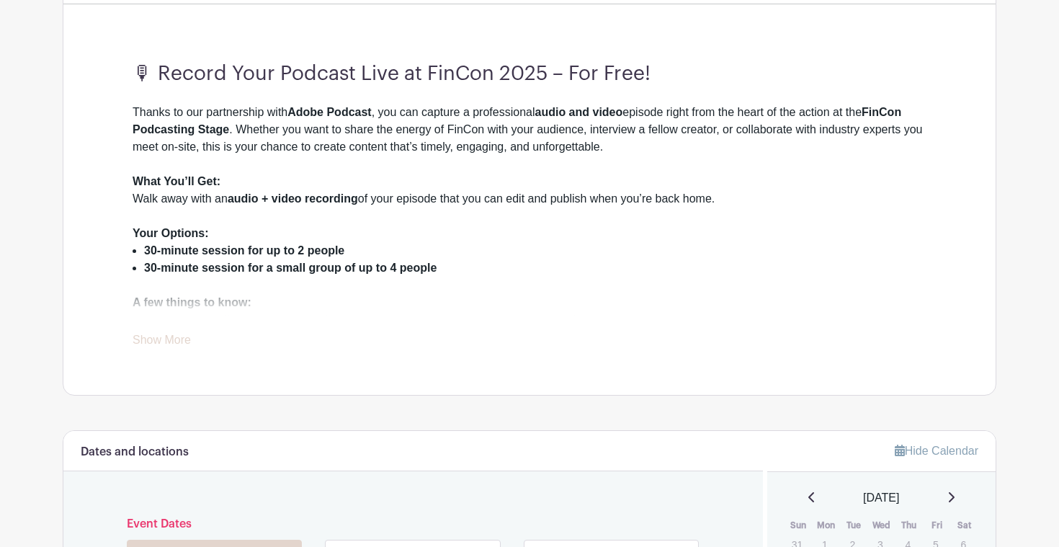  What do you see at coordinates (176, 181) in the screenshot?
I see `strong: What You’ll Get:` at bounding box center [176, 181].